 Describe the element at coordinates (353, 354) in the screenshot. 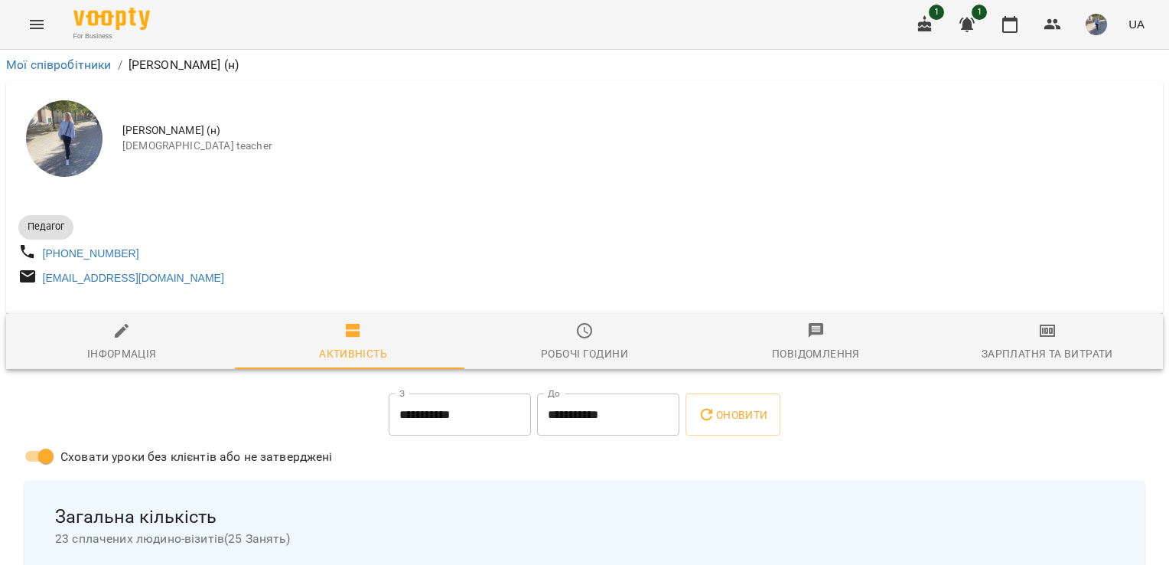

I see `div: Активність` at that location.